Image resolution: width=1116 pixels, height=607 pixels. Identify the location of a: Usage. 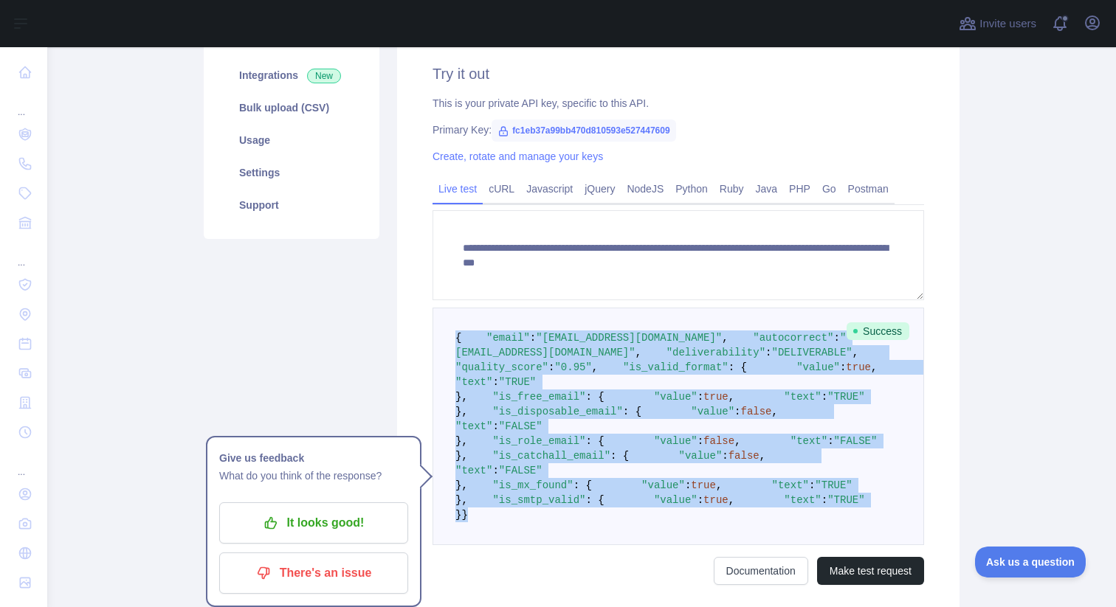
(292, 140).